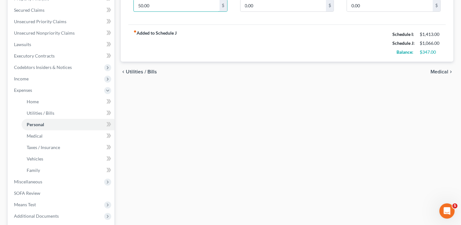 Image resolution: width=461 pixels, height=225 pixels. What do you see at coordinates (23, 44) in the screenshot?
I see `span: Lawsuits` at bounding box center [23, 44].